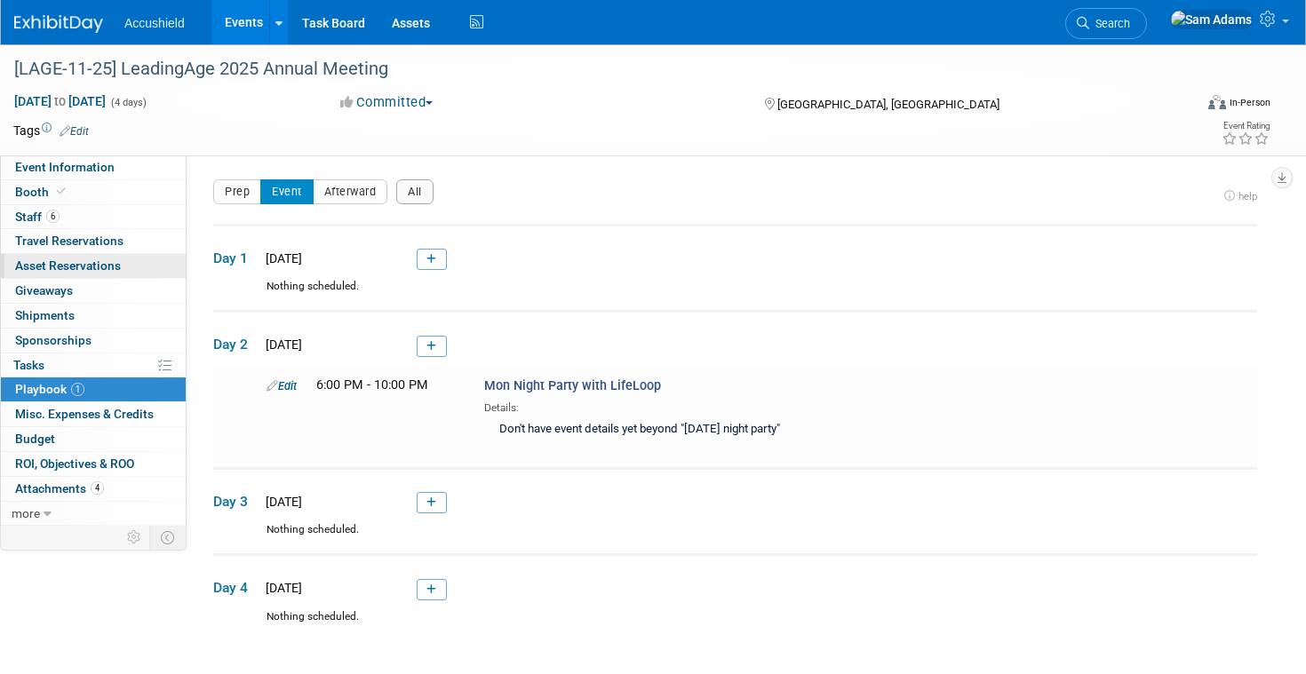 This screenshot has height=674, width=1306. I want to click on span: Search, so click(1110, 23).